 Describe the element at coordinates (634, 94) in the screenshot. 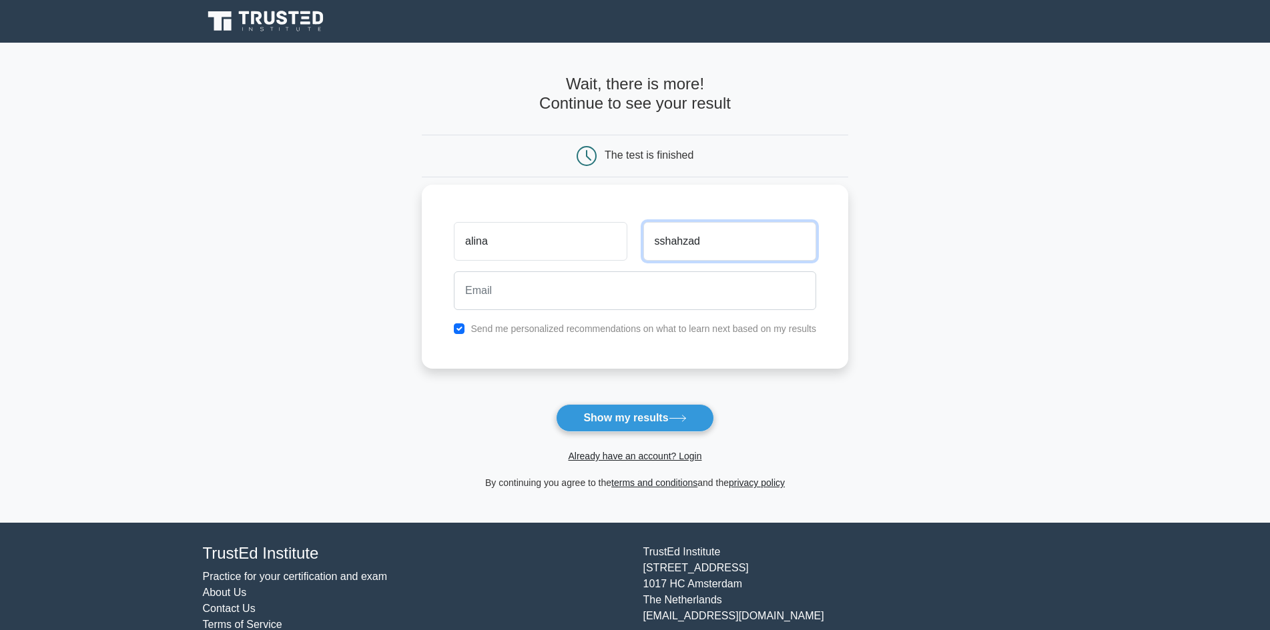

I see `h4: Wait, there is more! Continue to see your result` at that location.